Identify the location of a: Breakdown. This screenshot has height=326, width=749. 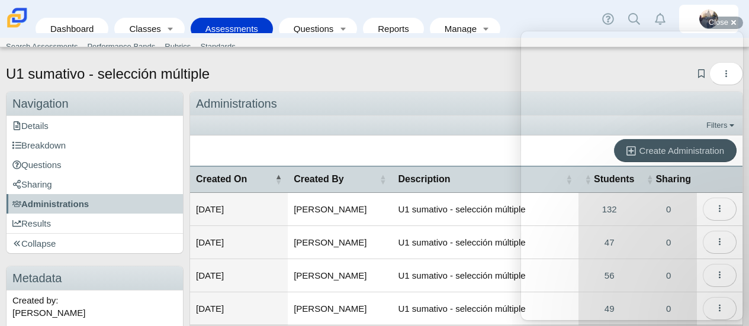
(95, 145).